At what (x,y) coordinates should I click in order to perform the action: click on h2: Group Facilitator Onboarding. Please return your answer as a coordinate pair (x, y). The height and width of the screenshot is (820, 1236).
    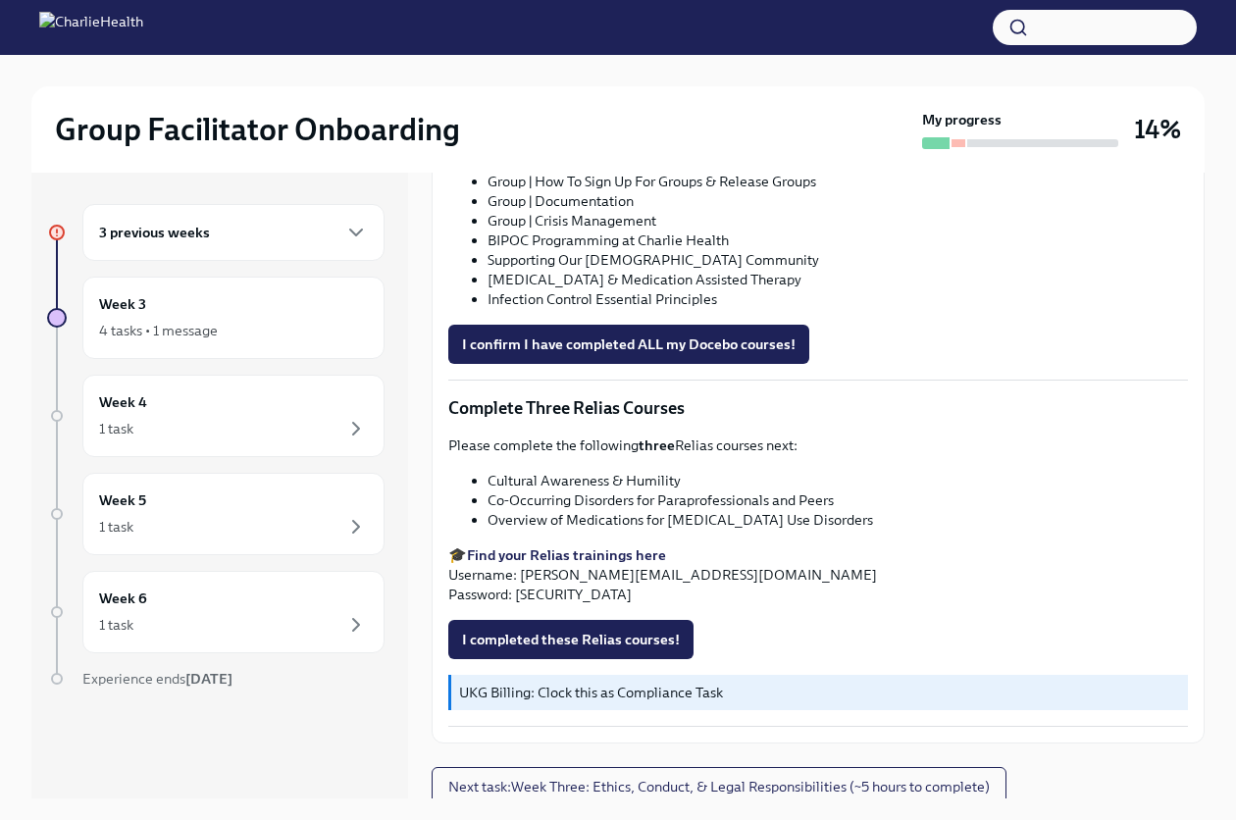
    Looking at the image, I should click on (257, 129).